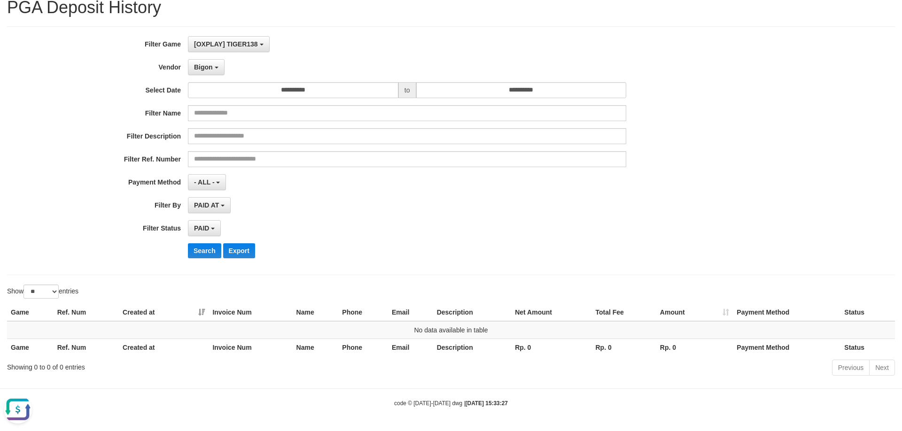 The image size is (902, 431). What do you see at coordinates (206, 205) in the screenshot?
I see `span: PAID AT` at bounding box center [206, 205].